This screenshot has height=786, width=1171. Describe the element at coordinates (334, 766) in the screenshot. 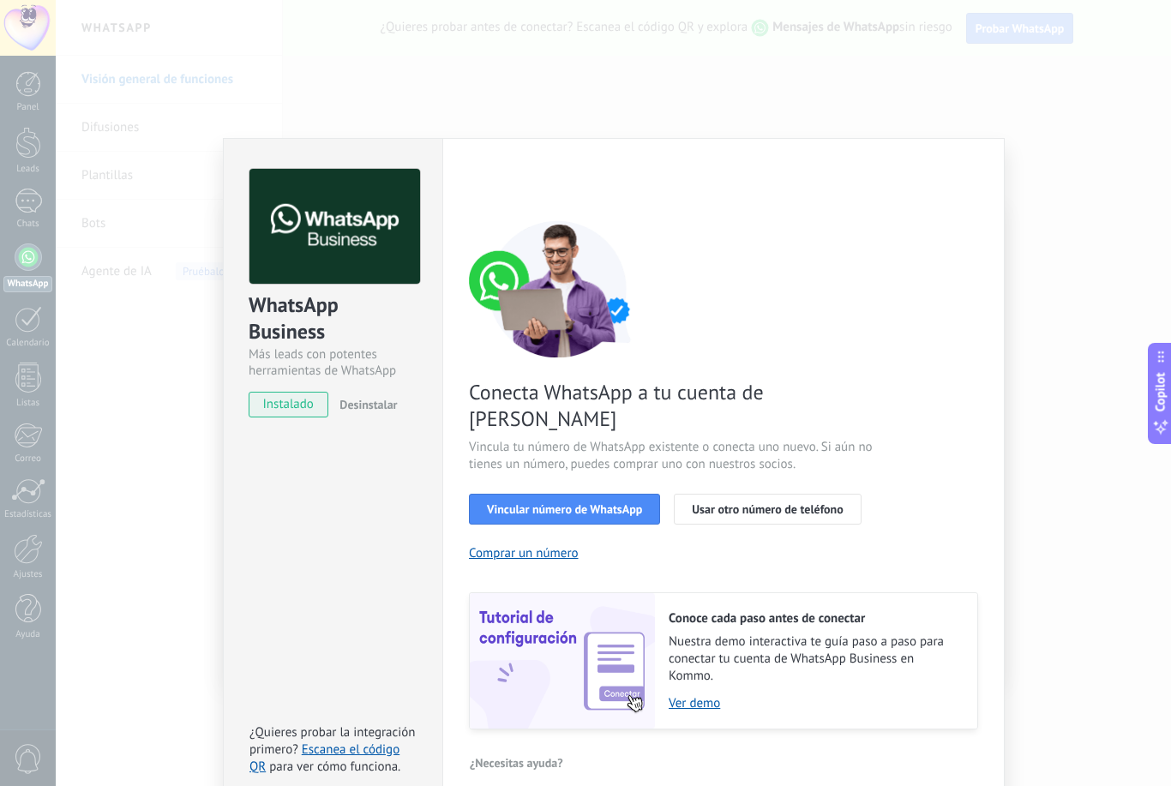

I see `span: para ver cómo funciona.` at that location.